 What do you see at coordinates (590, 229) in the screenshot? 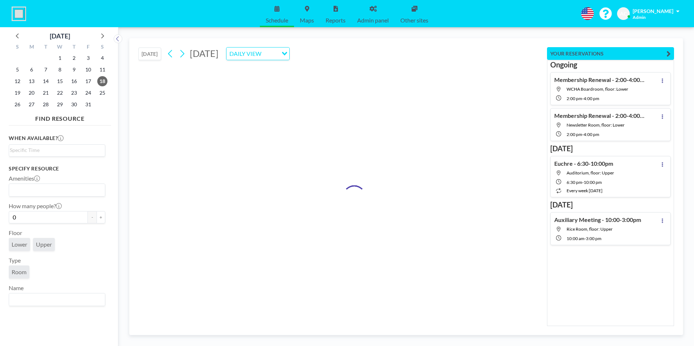
I see `span: Rice Room, floor: Upper` at bounding box center [590, 229].